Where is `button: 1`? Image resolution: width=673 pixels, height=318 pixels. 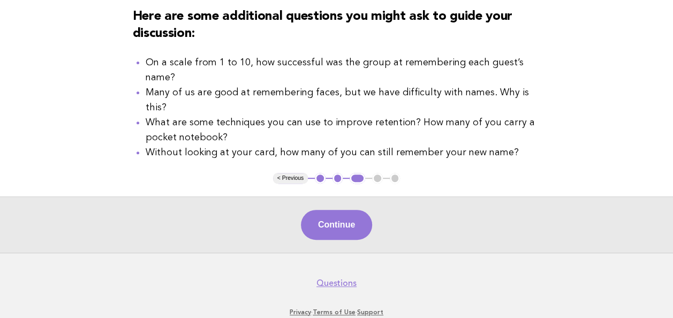
button: 1 is located at coordinates (320, 178).